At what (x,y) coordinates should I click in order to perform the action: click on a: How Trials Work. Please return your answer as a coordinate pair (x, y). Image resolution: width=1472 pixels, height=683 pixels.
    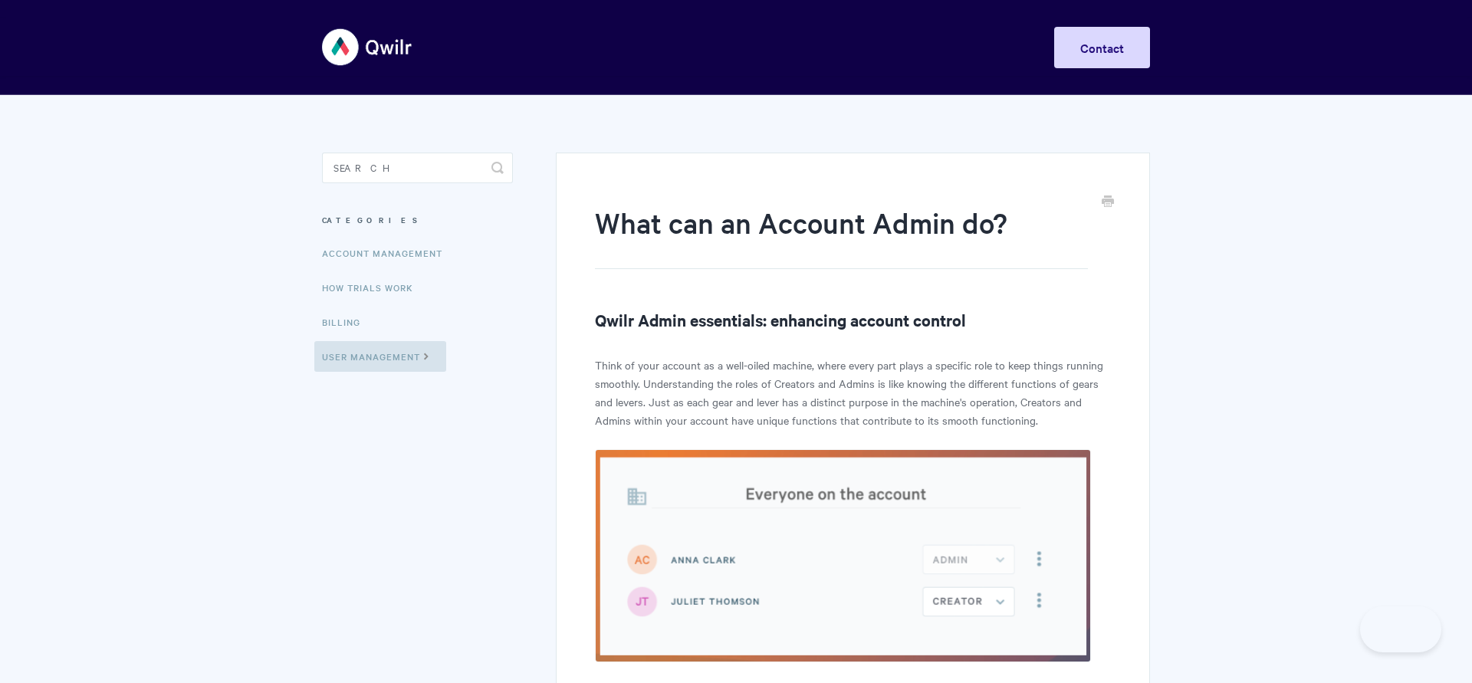
    Looking at the image, I should click on (373, 287).